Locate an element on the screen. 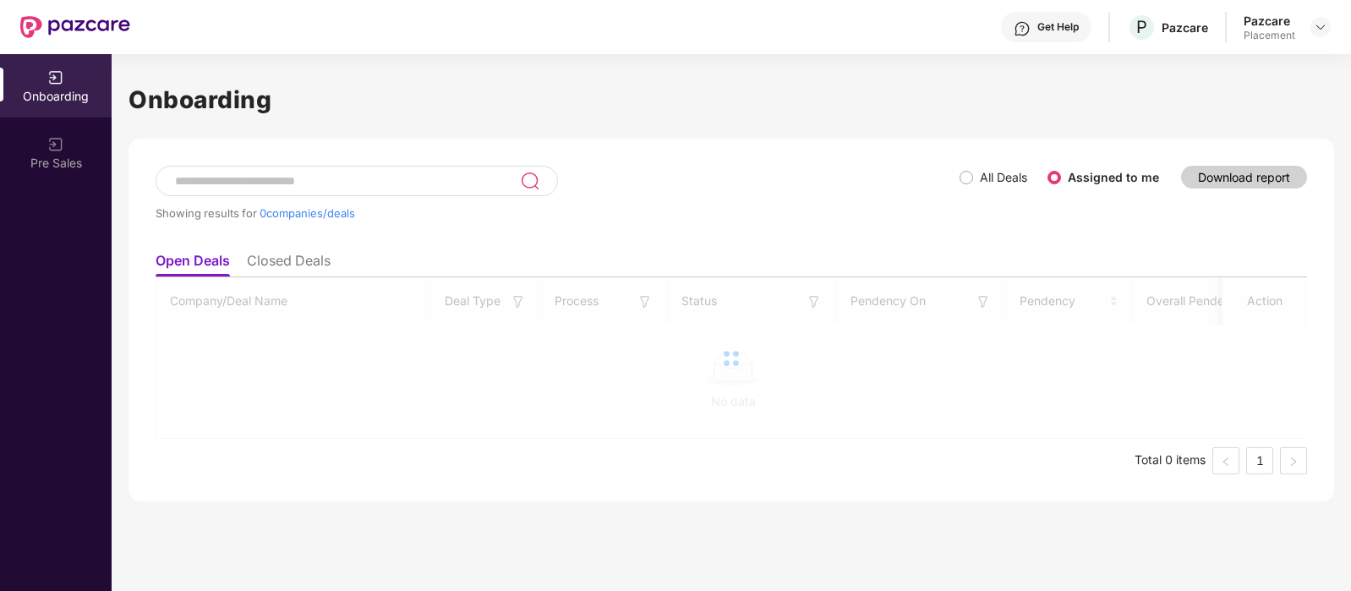 Image resolution: width=1351 pixels, height=591 pixels. img: New Pazcare Logo is located at coordinates (75, 27).